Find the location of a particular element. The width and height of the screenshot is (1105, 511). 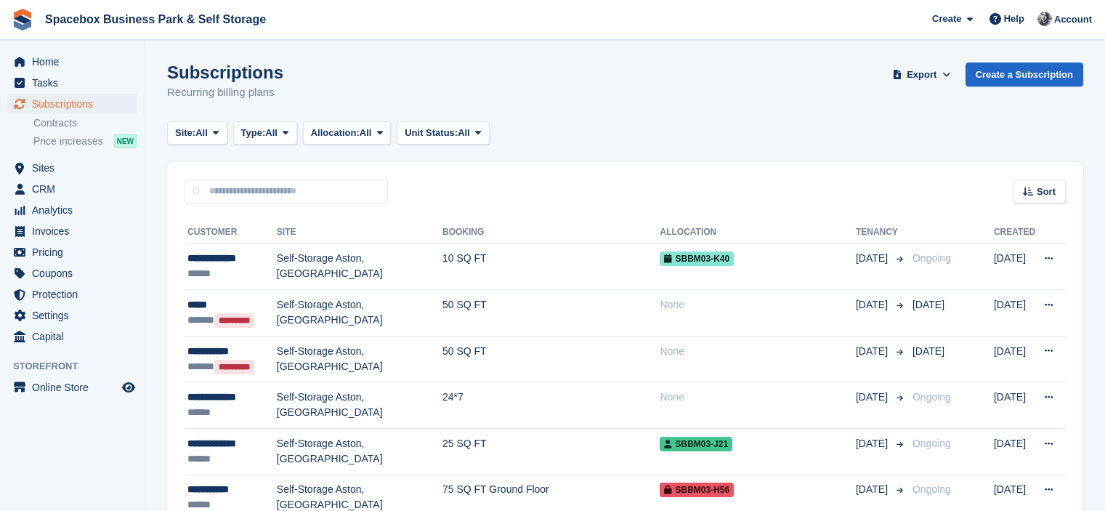

span: Price increases is located at coordinates (68, 141).